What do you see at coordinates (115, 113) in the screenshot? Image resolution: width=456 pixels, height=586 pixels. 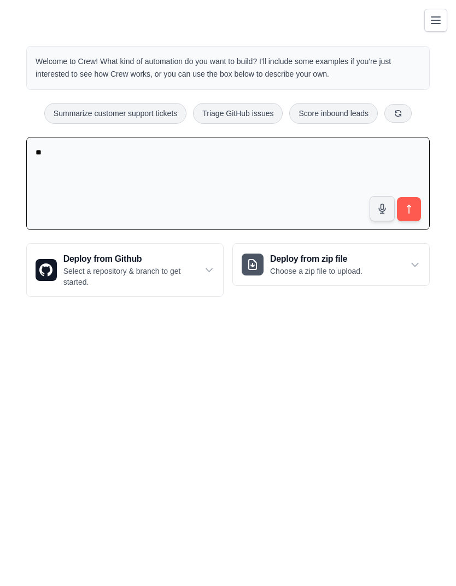 I see `button: Summarize customer support tickets` at bounding box center [115, 113].